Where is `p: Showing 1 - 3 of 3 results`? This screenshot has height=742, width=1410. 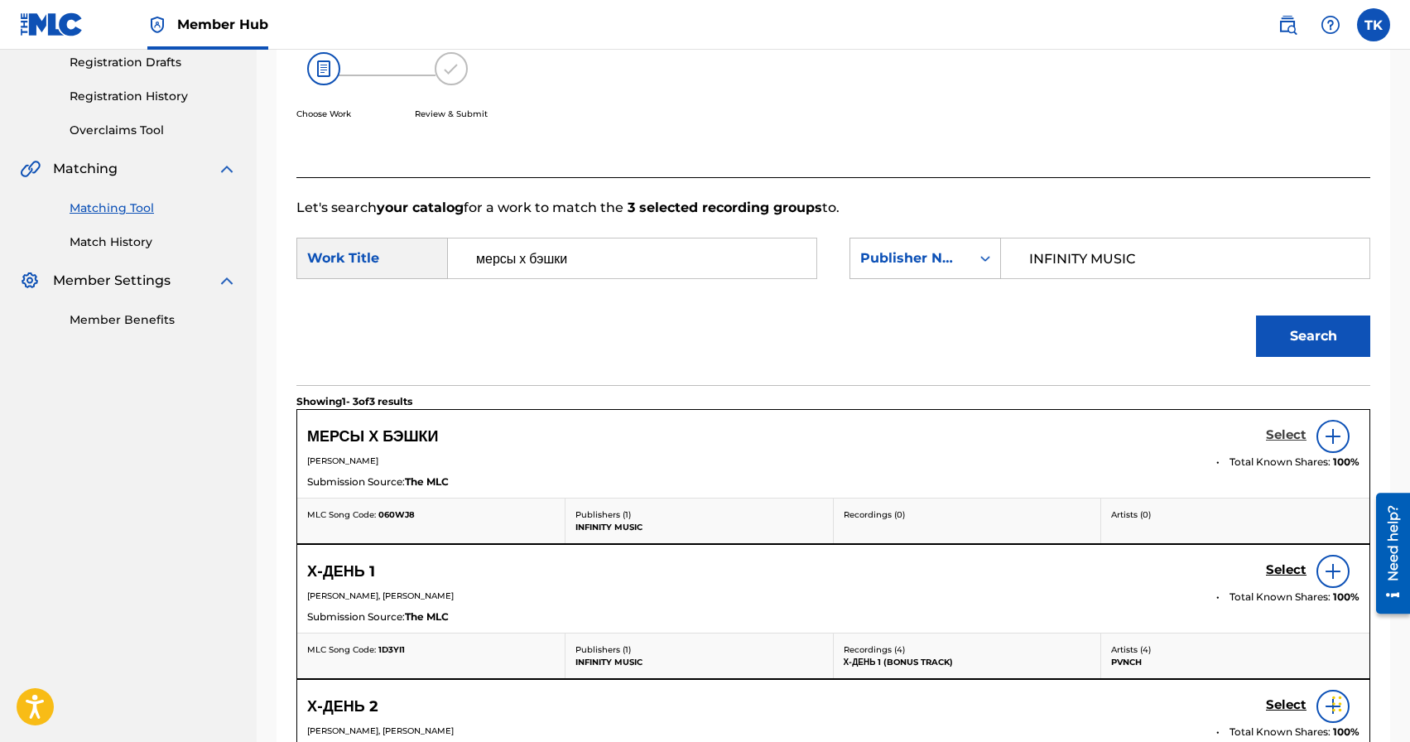
p: Showing 1 - 3 of 3 results is located at coordinates (354, 402).